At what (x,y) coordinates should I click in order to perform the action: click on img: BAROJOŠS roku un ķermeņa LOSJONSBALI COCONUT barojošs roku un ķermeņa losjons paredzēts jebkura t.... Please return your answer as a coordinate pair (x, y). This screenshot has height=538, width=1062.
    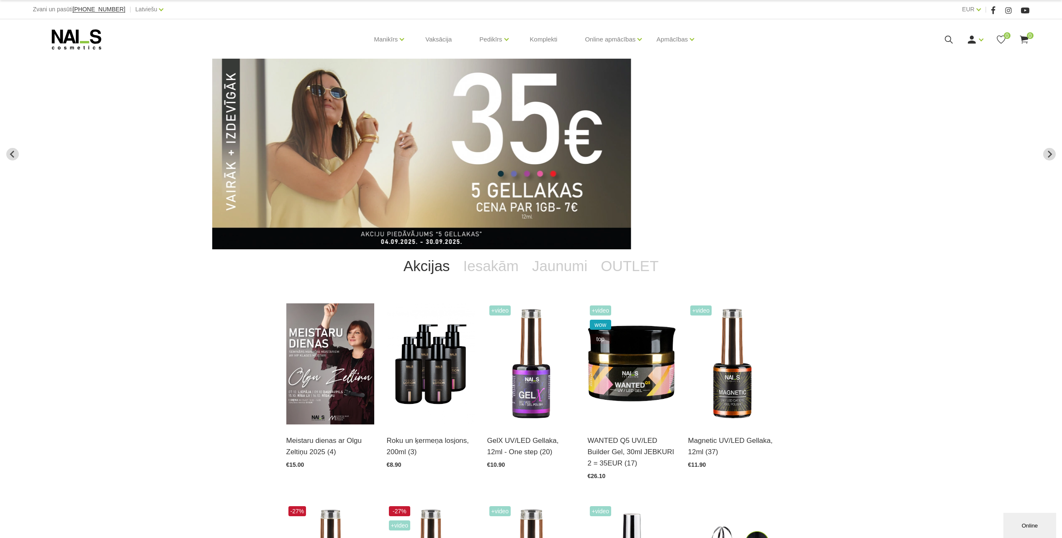
    Looking at the image, I should click on (431, 363).